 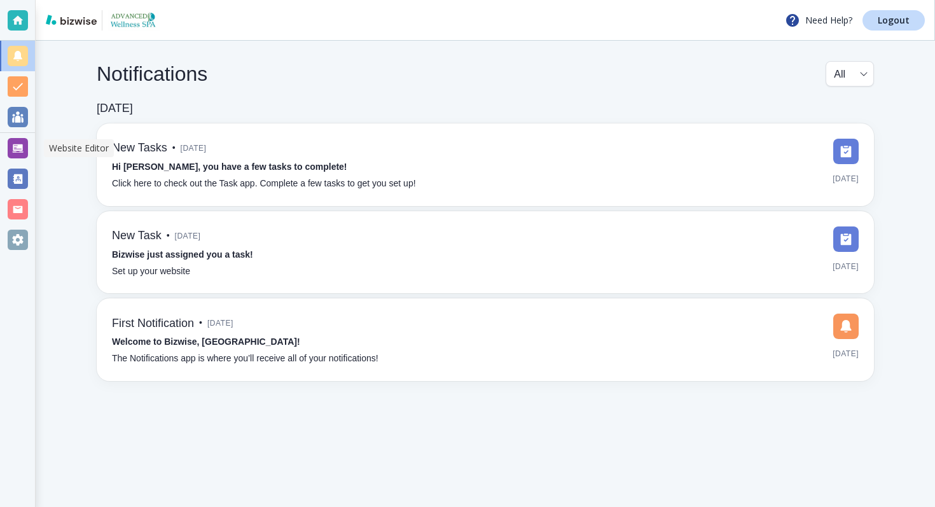 What do you see at coordinates (71, 20) in the screenshot?
I see `img: bizwise` at bounding box center [71, 20].